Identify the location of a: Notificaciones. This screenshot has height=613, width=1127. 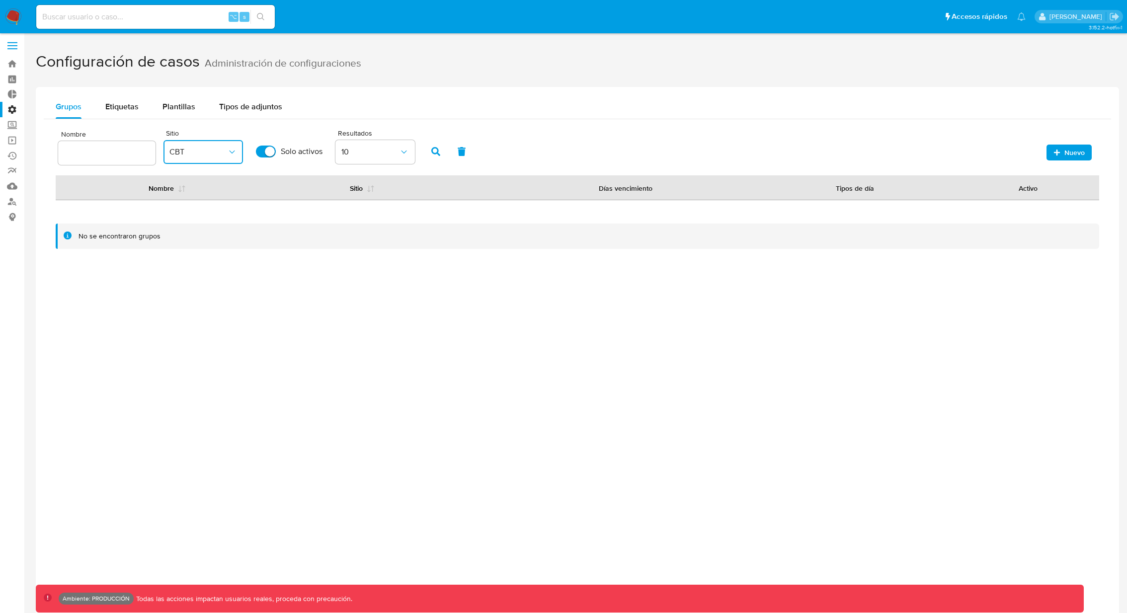
(1021, 16).